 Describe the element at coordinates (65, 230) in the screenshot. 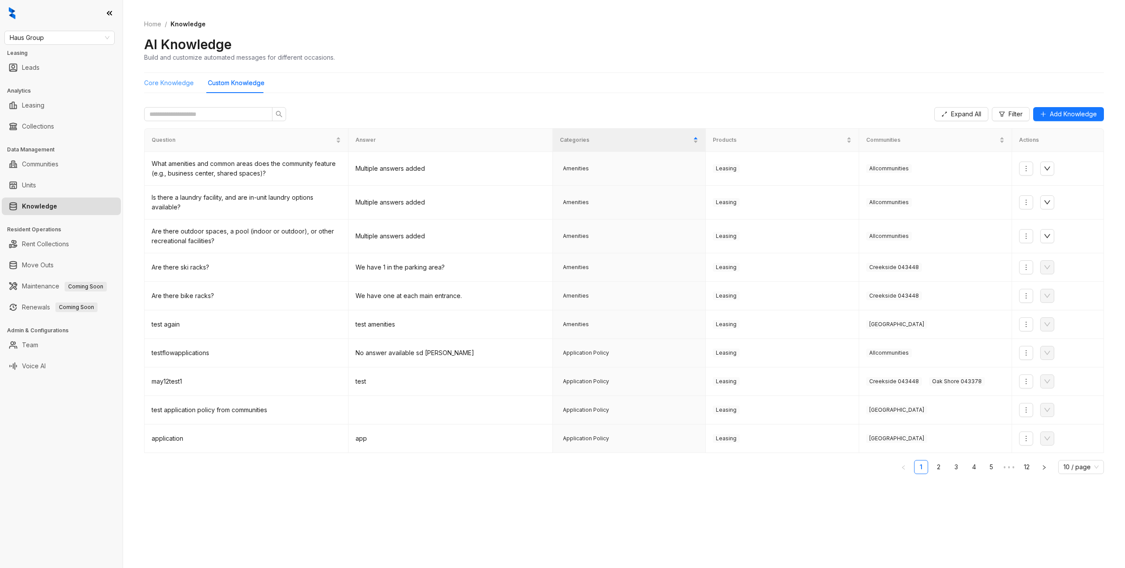

I see `h3: Resident Operations` at that location.